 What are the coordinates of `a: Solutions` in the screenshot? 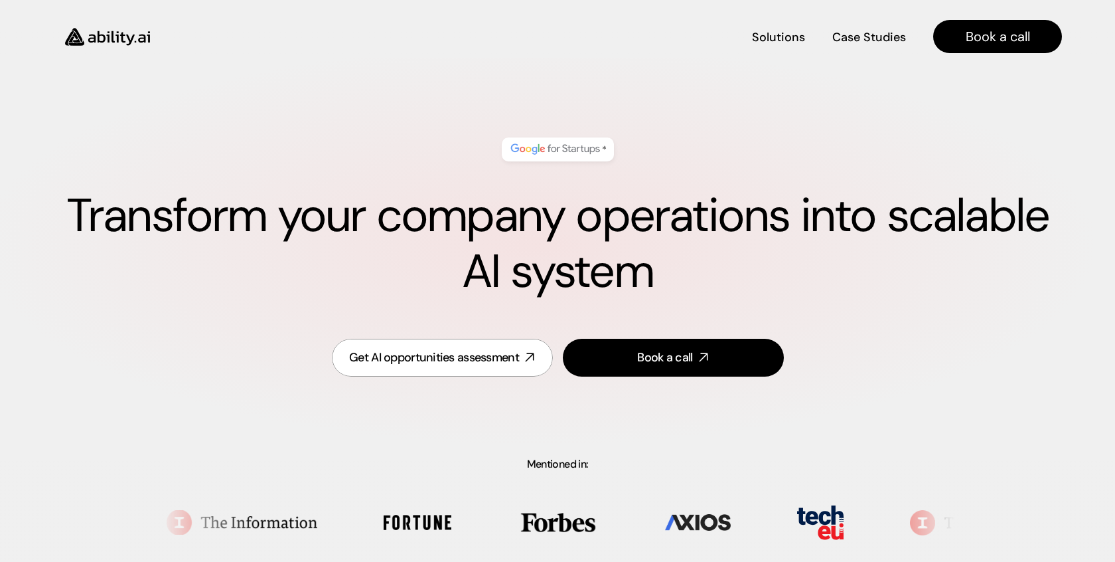 It's located at (779, 37).